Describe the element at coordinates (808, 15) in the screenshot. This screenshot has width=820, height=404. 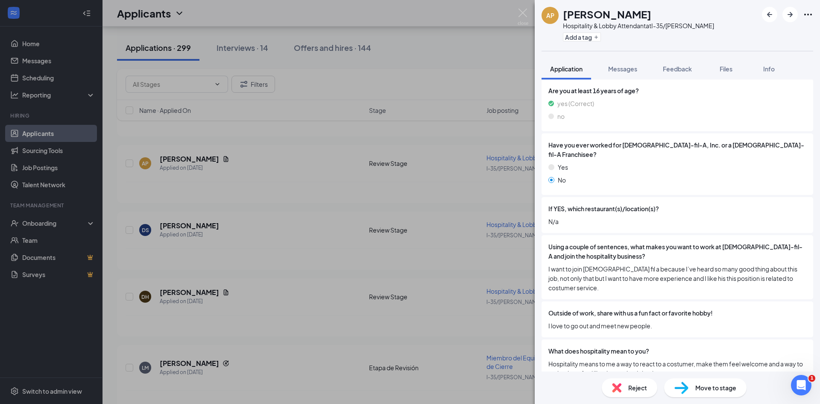
I see `svg: Ellipses` at that location.